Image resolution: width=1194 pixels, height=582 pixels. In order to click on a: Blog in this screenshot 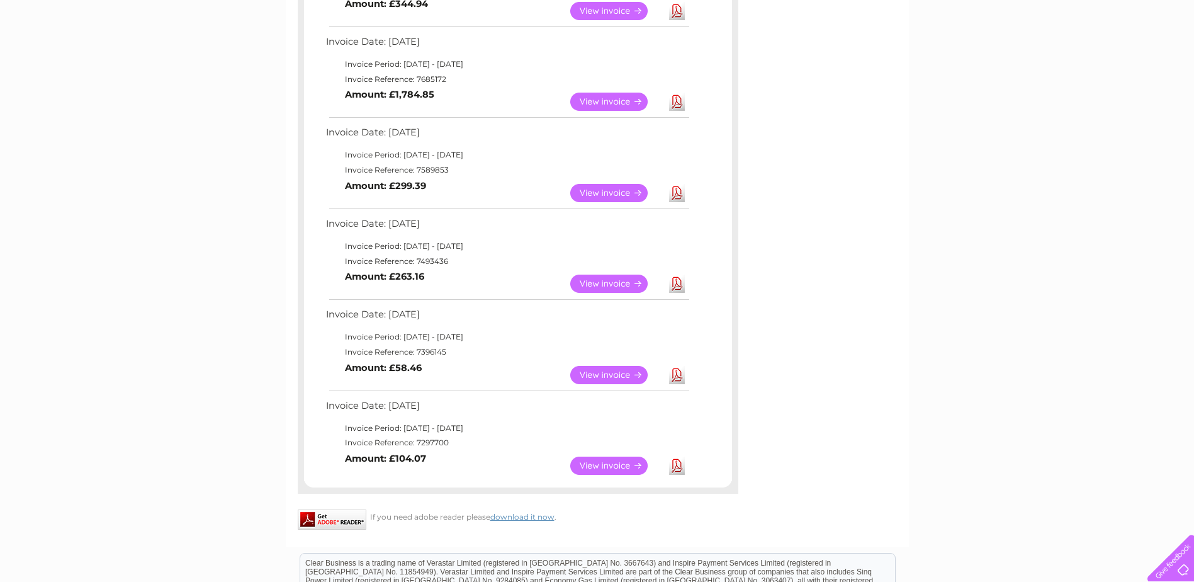, I will do `click(1093, 58)`.